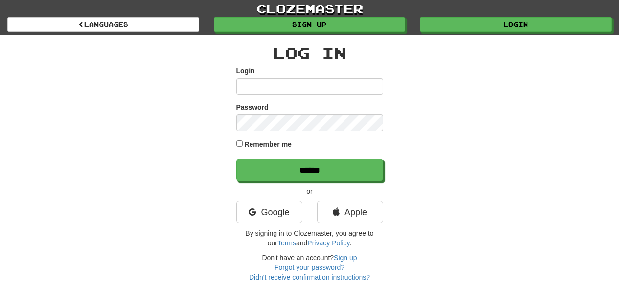 This screenshot has width=619, height=286. I want to click on label: Remember me, so click(268, 144).